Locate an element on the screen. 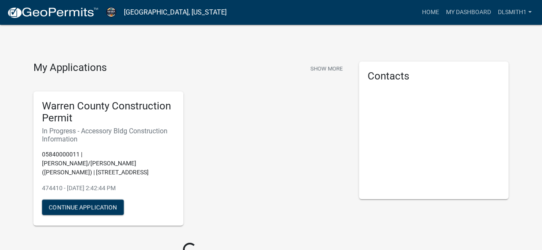 This screenshot has width=542, height=250. img: Warren County, Iowa is located at coordinates (111, 12).